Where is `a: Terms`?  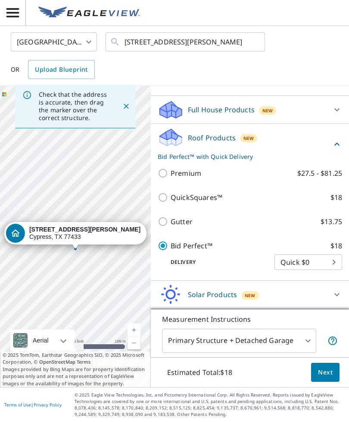 a: Terms is located at coordinates (84, 361).